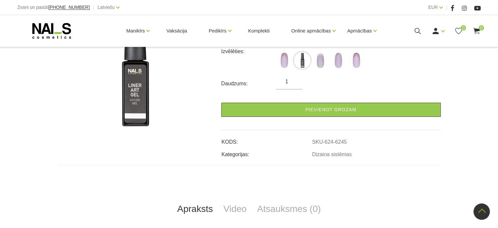 This screenshot has width=498, height=228. What do you see at coordinates (289, 209) in the screenshot?
I see `a: Atsauksmes (0)` at bounding box center [289, 209].